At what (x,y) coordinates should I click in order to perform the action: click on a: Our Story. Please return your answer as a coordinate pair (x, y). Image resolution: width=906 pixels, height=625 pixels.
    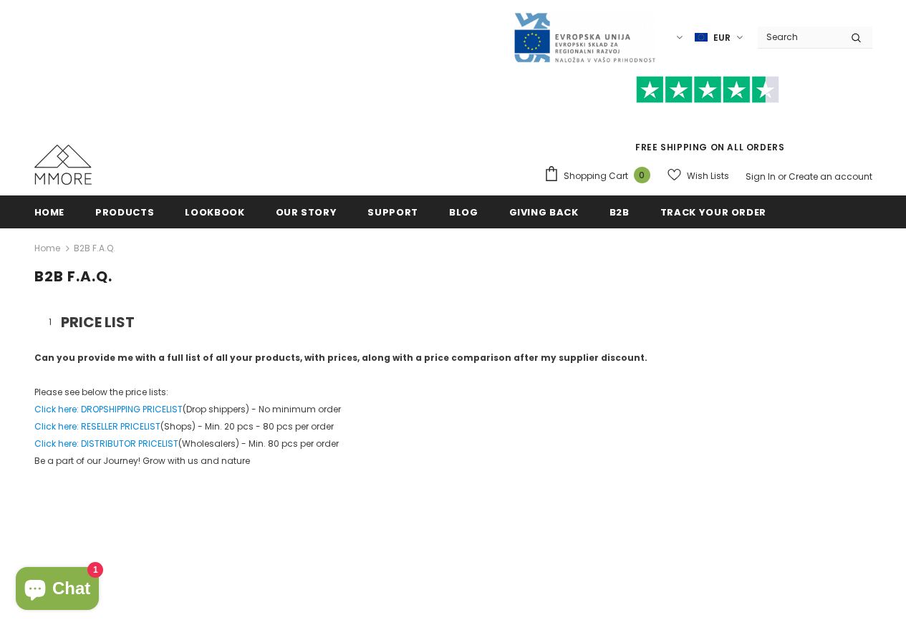
    Looking at the image, I should click on (307, 211).